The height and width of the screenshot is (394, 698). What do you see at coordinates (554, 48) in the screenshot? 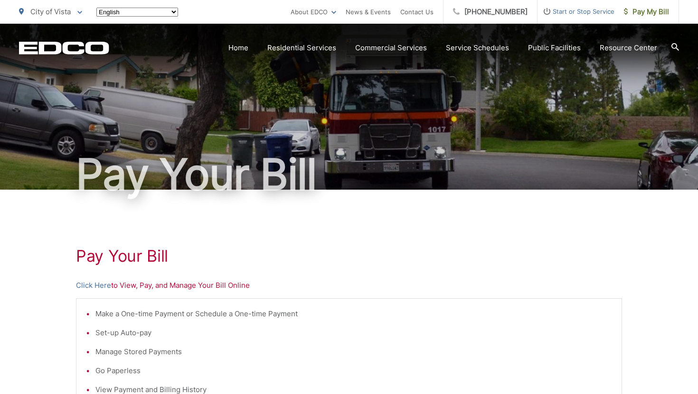
I see `a: Public Facilities` at bounding box center [554, 48].